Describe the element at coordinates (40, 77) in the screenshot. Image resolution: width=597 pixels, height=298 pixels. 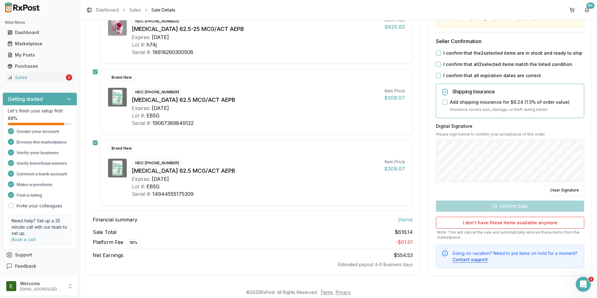
I see `button: Sales2` at that location.